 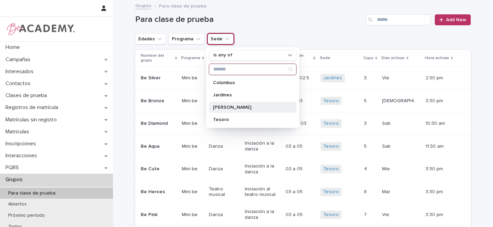 What do you see at coordinates (303, 78) in the screenshot?
I see `tr: Be SilverMini beDanza / músicaIniciación artística01.5 a 02.501.5 a 02.5 Jardines 33 VieVie 2:30 pm` at bounding box center [303, 78].